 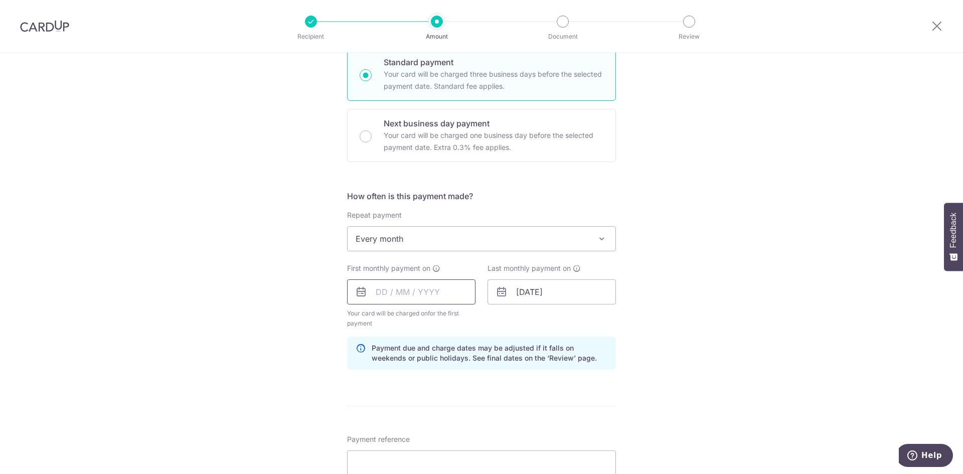 I want to click on span: Payment reference, so click(x=378, y=439).